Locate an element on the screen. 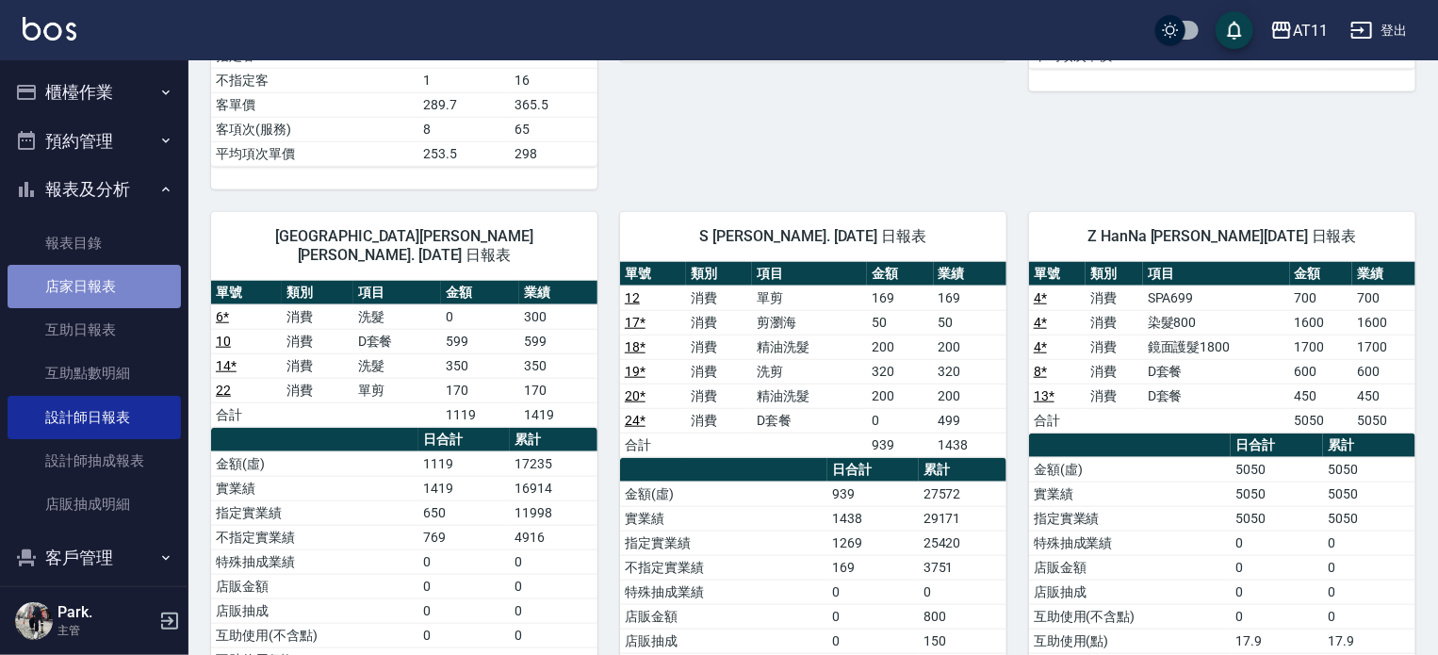  td: 169 is located at coordinates (900, 298).